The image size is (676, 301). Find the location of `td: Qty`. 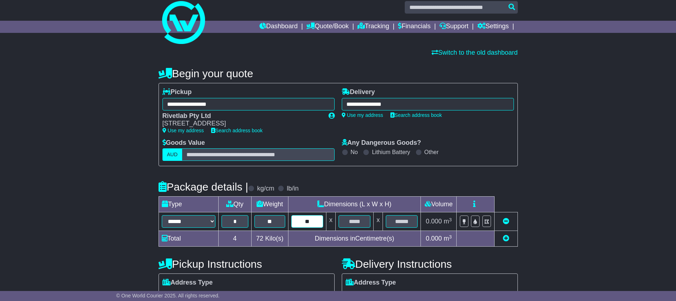

td: Qty is located at coordinates (235, 205).